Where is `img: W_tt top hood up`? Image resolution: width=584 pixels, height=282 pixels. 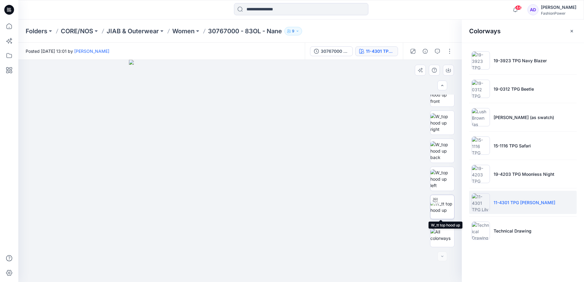
img: W_tt top hood up is located at coordinates (442, 207).